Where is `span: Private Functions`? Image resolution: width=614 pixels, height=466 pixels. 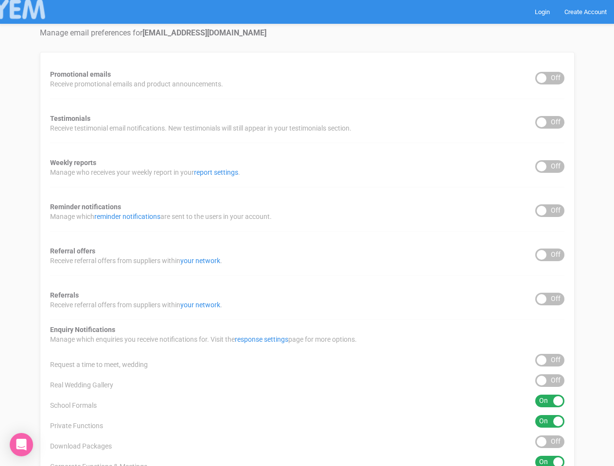 span: Private Functions is located at coordinates (76, 426).